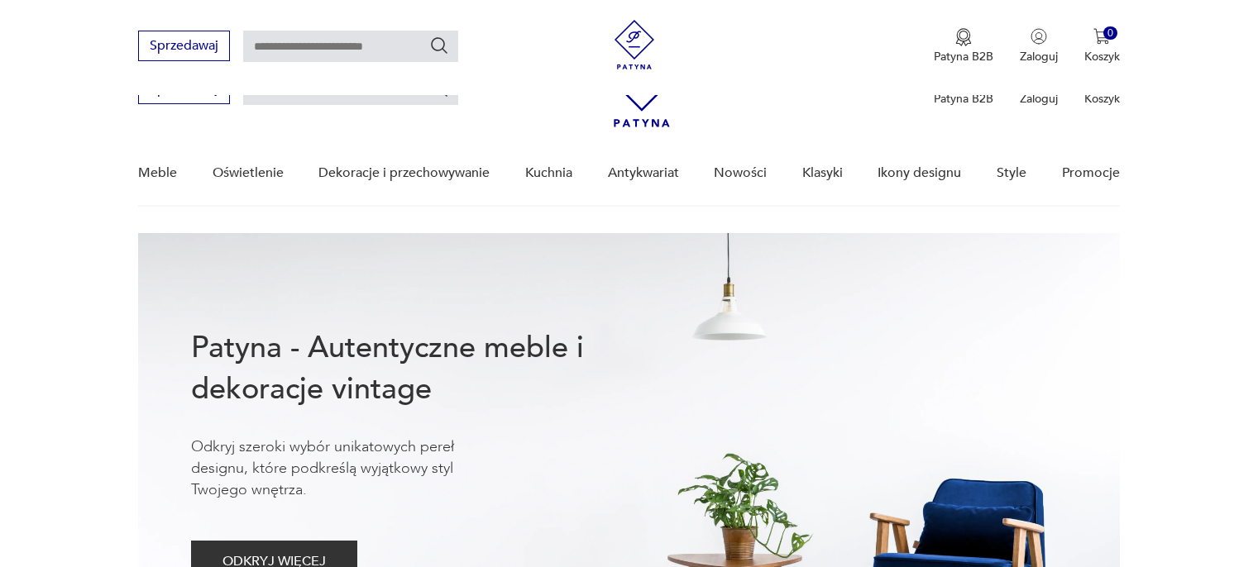 The image size is (1258, 567). Describe the element at coordinates (248, 173) in the screenshot. I see `a: Oświetlenie` at that location.